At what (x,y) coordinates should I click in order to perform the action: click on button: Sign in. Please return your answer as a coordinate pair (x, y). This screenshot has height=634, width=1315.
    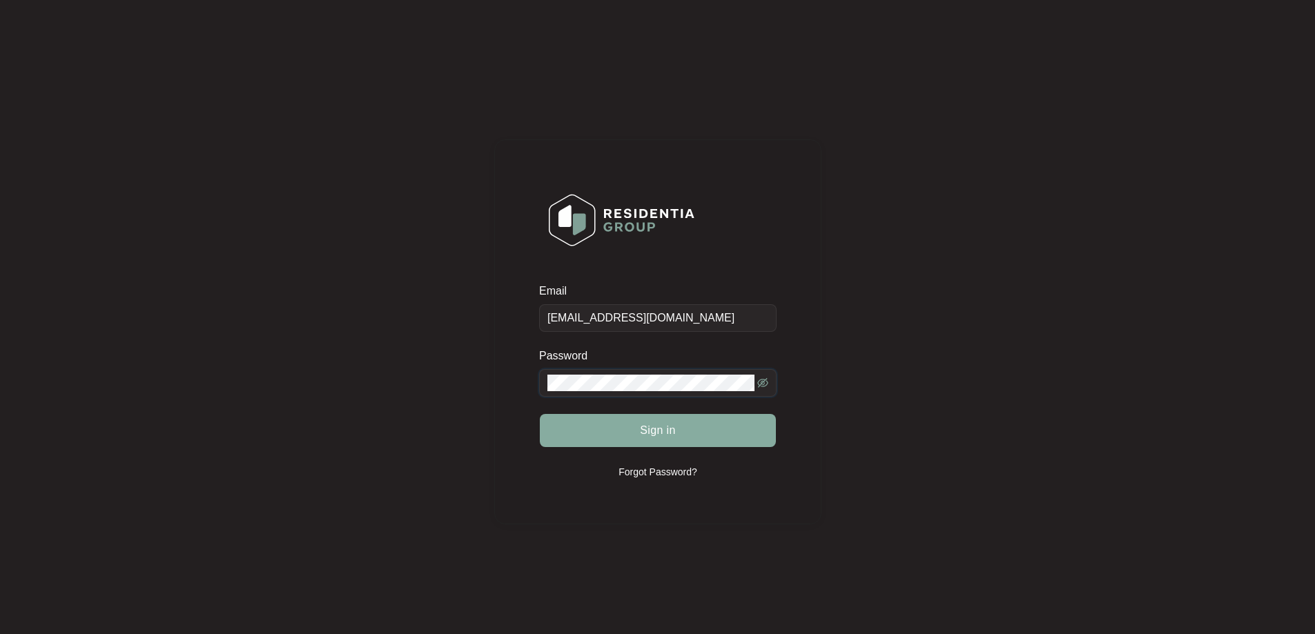
    Looking at the image, I should click on (658, 431).